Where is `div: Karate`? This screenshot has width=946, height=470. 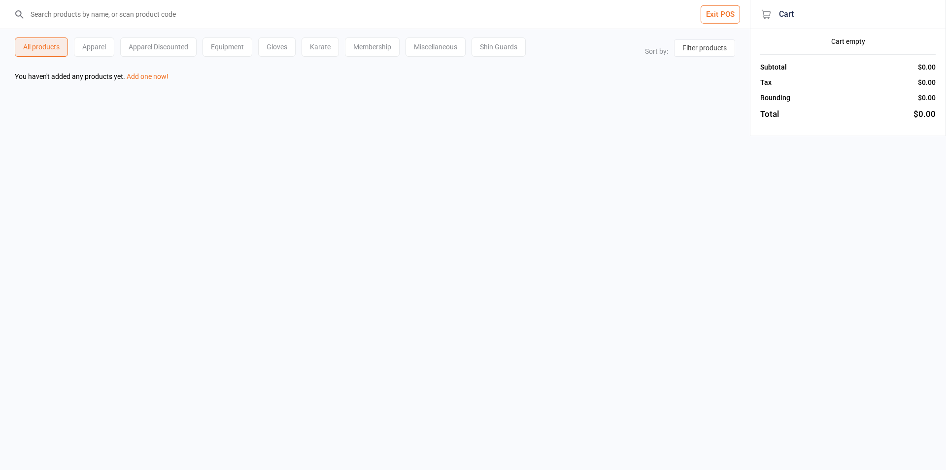 div: Karate is located at coordinates (320, 47).